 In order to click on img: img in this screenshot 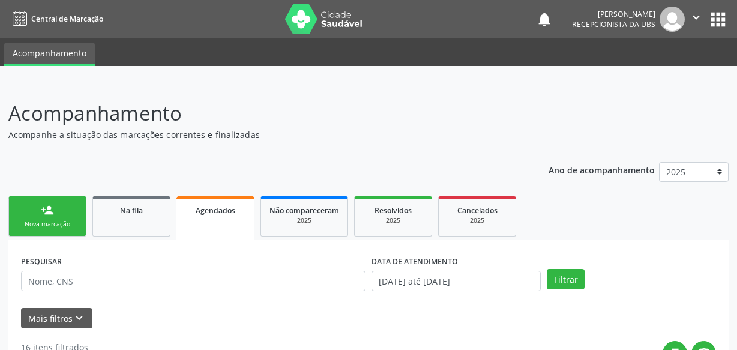, I will do `click(672, 19)`.